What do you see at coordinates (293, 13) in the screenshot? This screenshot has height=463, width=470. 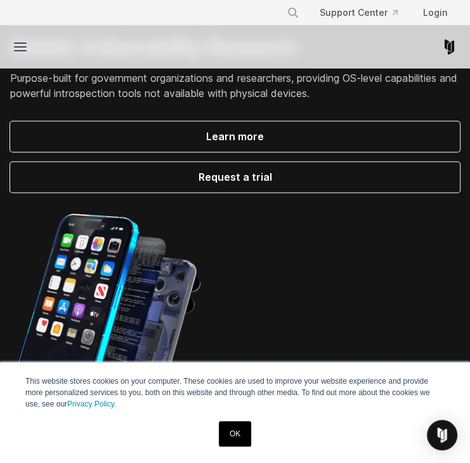 I see `button: Search` at bounding box center [293, 13].